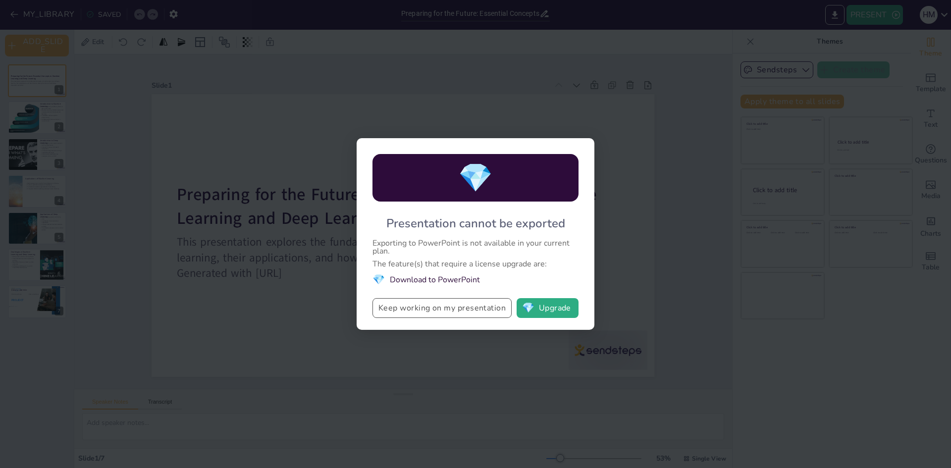 The height and width of the screenshot is (468, 951). Describe the element at coordinates (548, 308) in the screenshot. I see `button: diamondUpgrade` at that location.